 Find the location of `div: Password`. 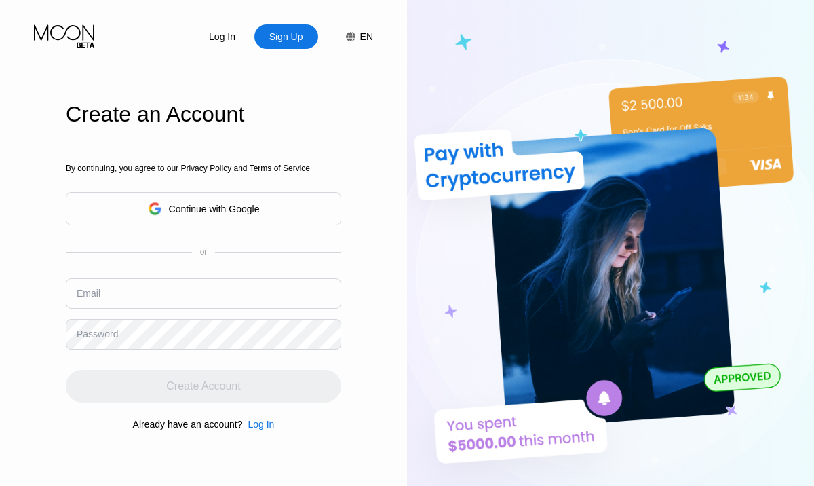

div: Password is located at coordinates (97, 334).